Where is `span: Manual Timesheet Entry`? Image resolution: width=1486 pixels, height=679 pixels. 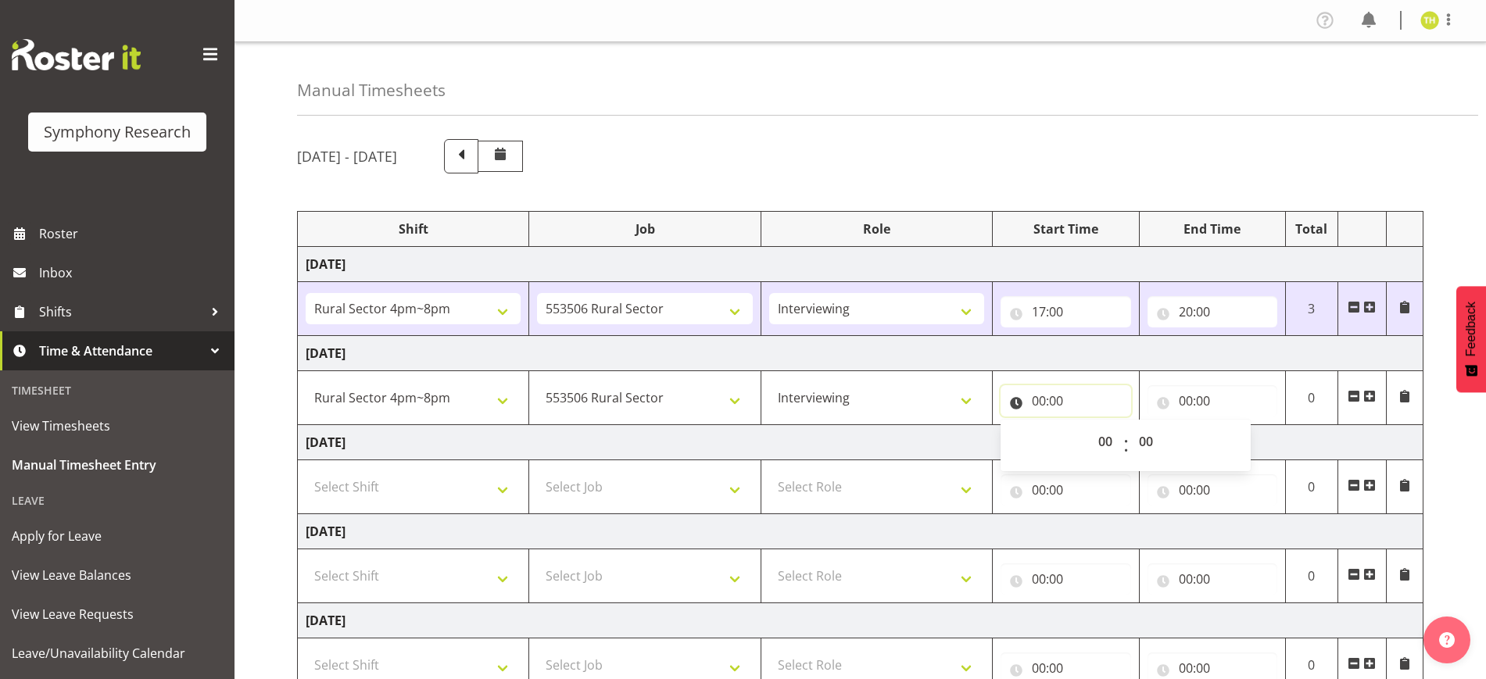 span: Manual Timesheet Entry is located at coordinates (117, 465).